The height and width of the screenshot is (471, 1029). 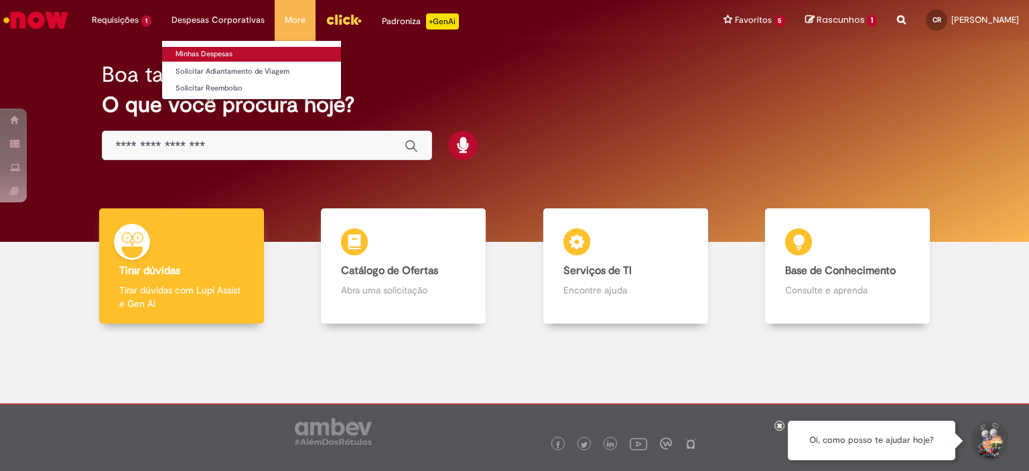 What do you see at coordinates (780, 21) in the screenshot?
I see `span: 5` at bounding box center [780, 21].